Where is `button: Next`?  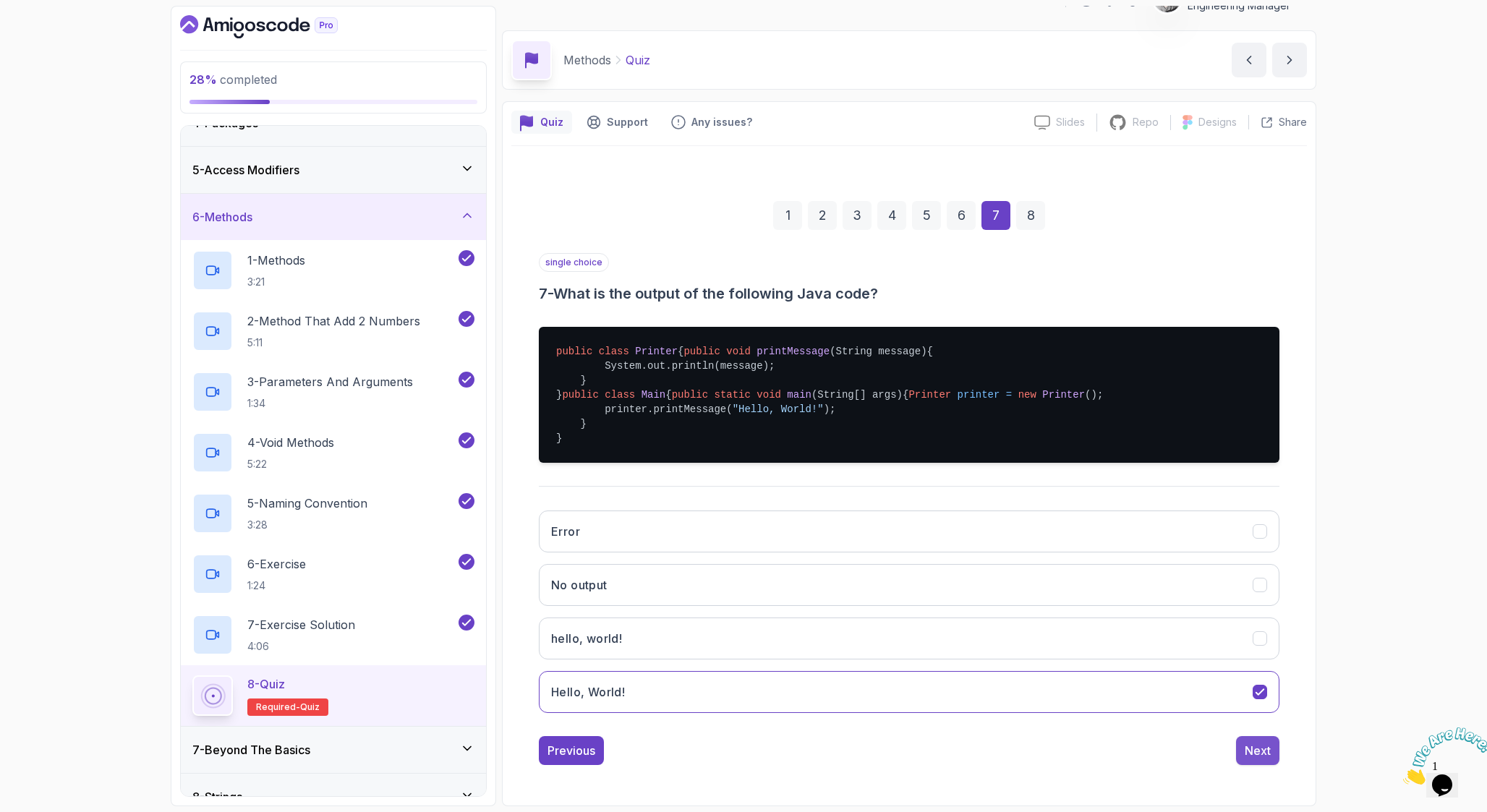
button: Next is located at coordinates (1258, 751).